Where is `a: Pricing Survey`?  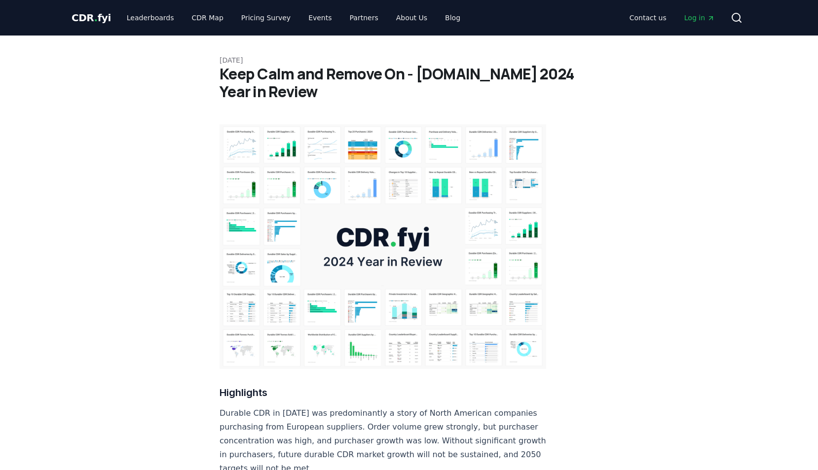
a: Pricing Survey is located at coordinates (266, 18).